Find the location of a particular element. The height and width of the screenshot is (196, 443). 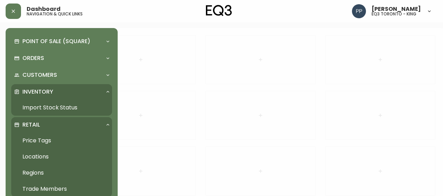

a: Price Tags is located at coordinates (62, 141).